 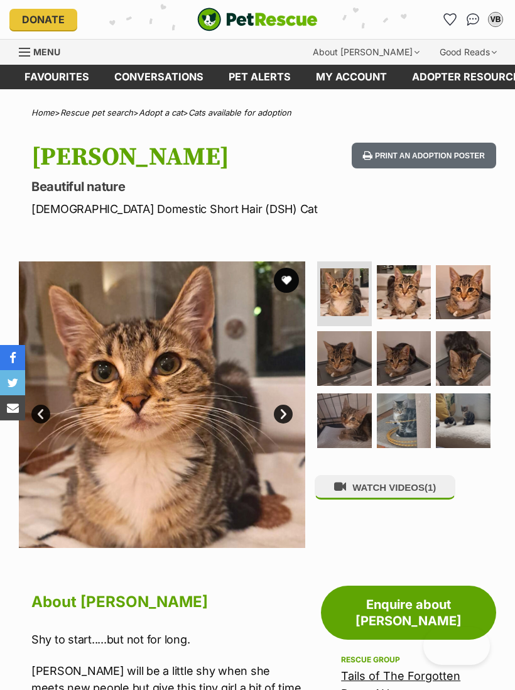 I want to click on a: Adopt a cat, so click(x=161, y=112).